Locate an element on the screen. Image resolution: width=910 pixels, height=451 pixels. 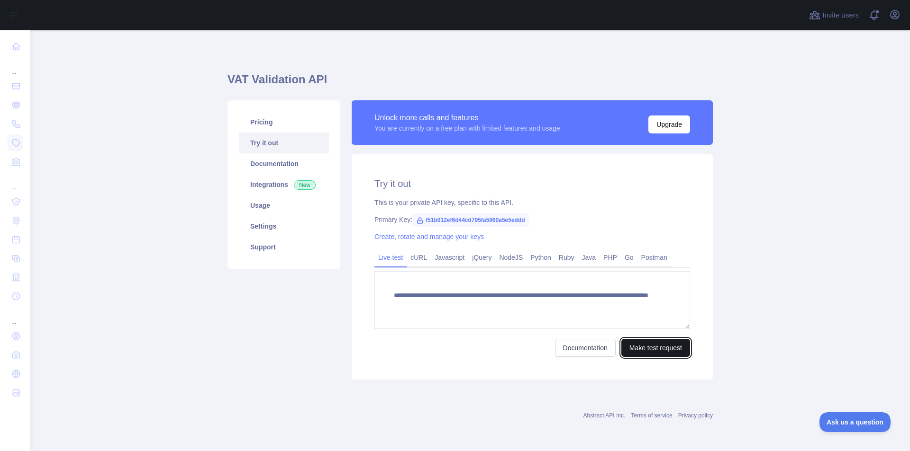
a: Try it out is located at coordinates (284, 143).